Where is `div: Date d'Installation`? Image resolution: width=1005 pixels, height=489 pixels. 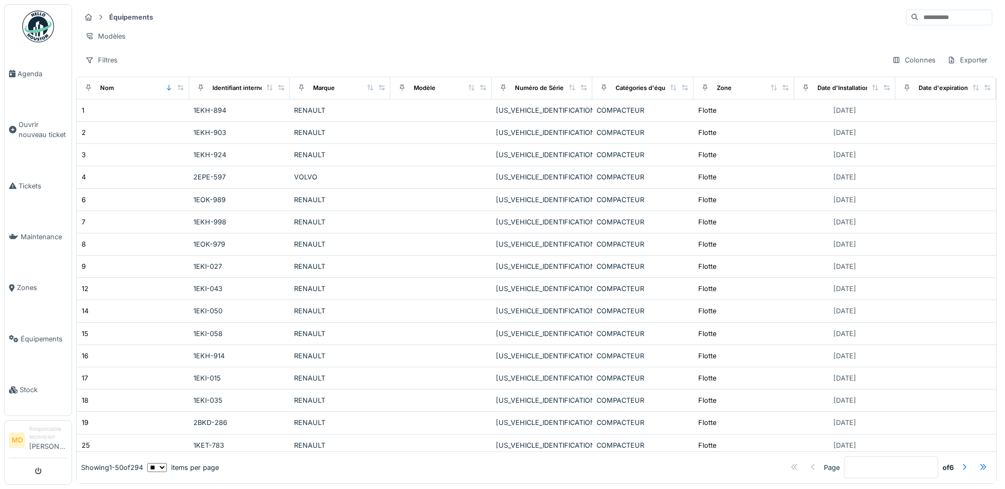 div: Date d'Installation is located at coordinates (843, 88).